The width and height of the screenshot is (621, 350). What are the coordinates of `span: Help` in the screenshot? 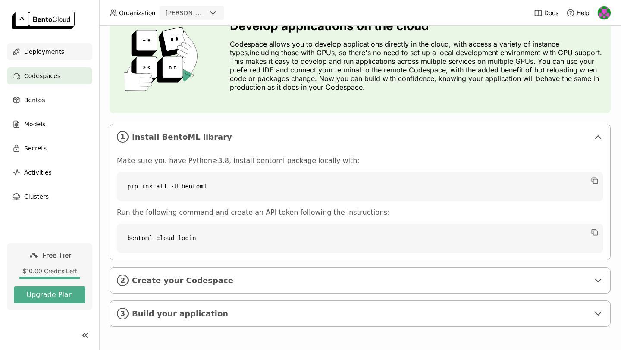 It's located at (583, 13).